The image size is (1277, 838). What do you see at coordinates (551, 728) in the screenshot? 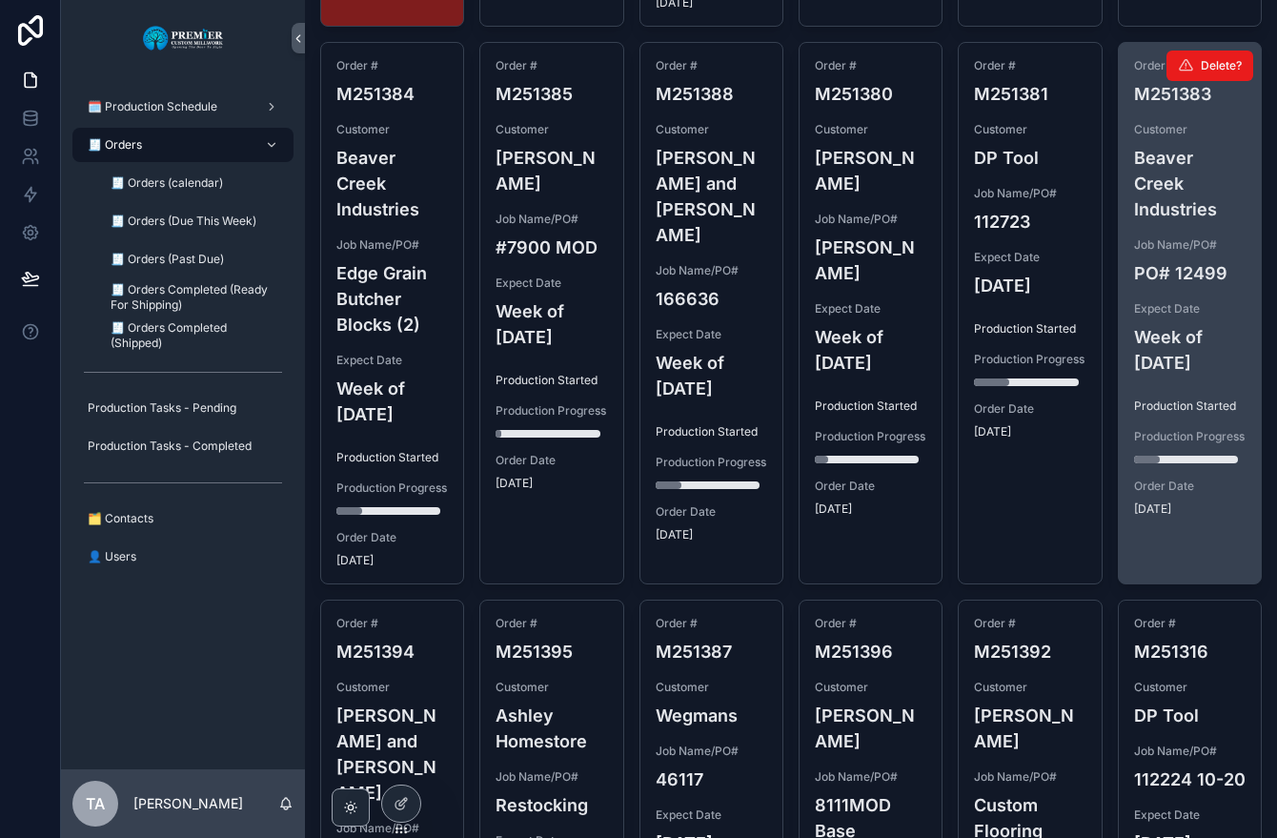
I see `h4: Ashley Homestore` at bounding box center [551, 728].